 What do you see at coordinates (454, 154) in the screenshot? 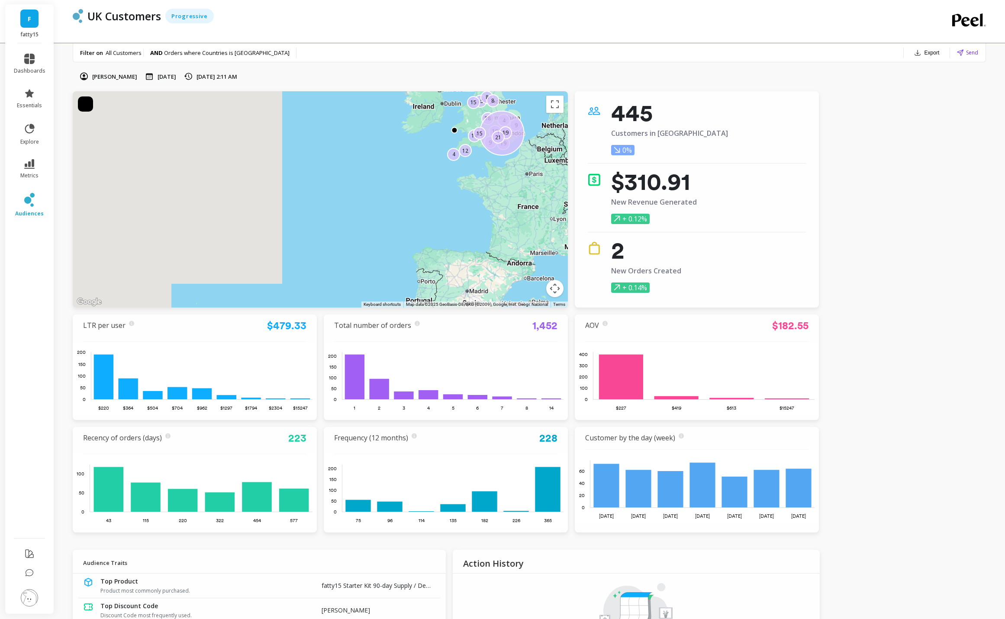
I see `p: 4` at bounding box center [454, 154].